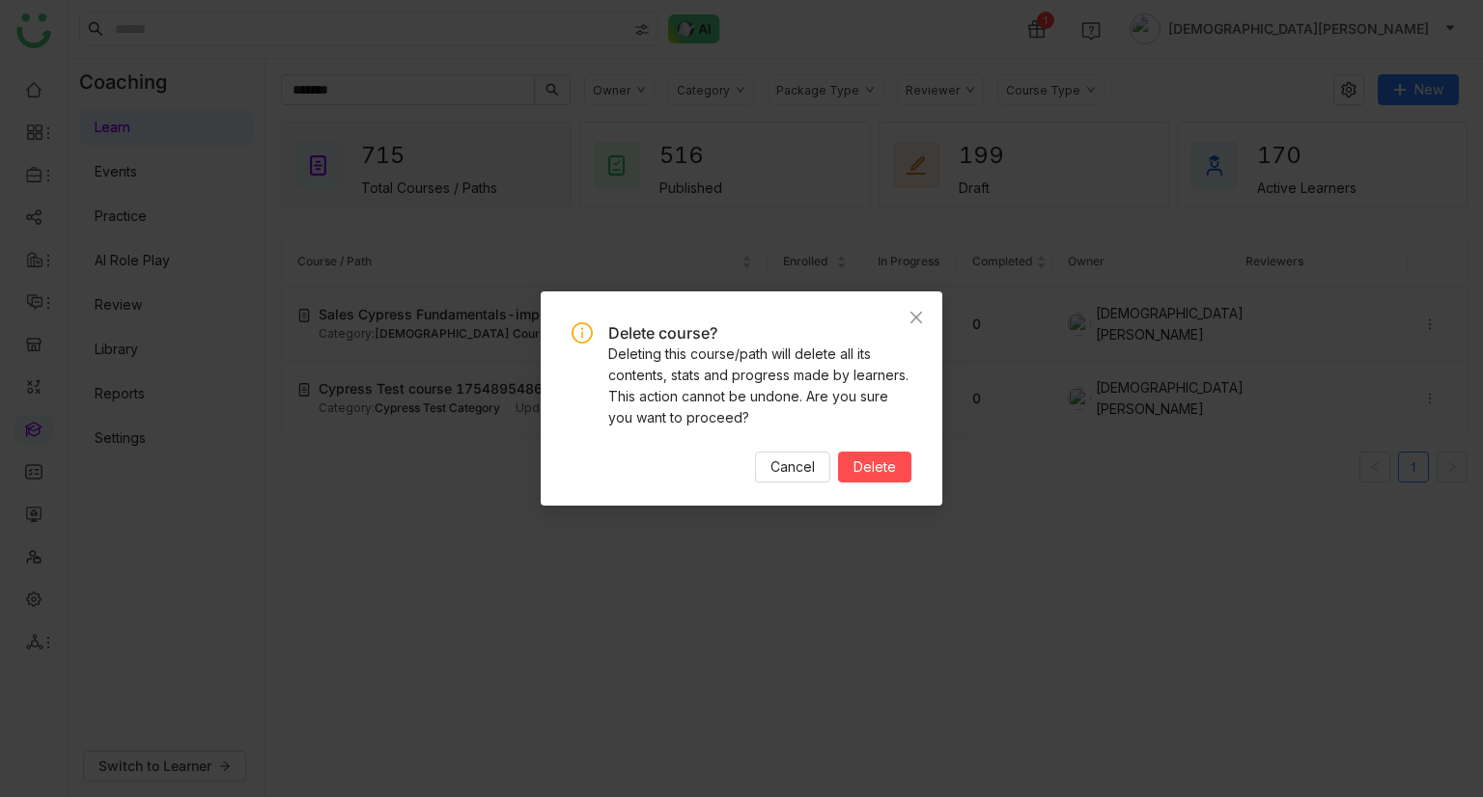 This screenshot has width=1483, height=797. Describe the element at coordinates (760, 386) in the screenshot. I see `div: Deleting this course/path will delete all its contents, stats and progress made by learners. This...` at that location.